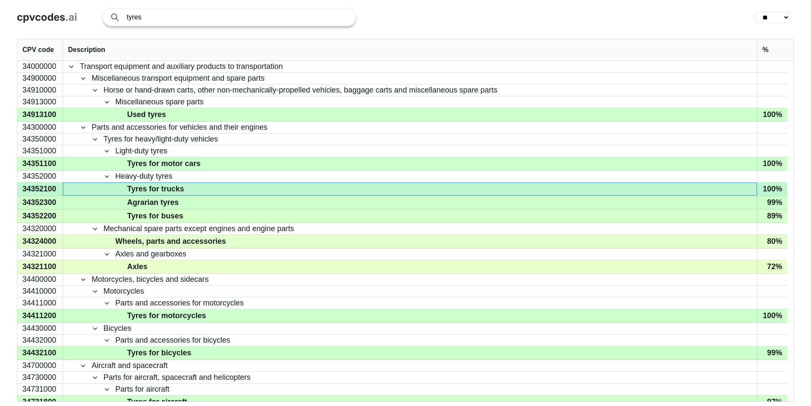 Image resolution: width=811 pixels, height=406 pixels. What do you see at coordinates (141, 151) in the screenshot?
I see `span: Light-duty tyres` at bounding box center [141, 151].